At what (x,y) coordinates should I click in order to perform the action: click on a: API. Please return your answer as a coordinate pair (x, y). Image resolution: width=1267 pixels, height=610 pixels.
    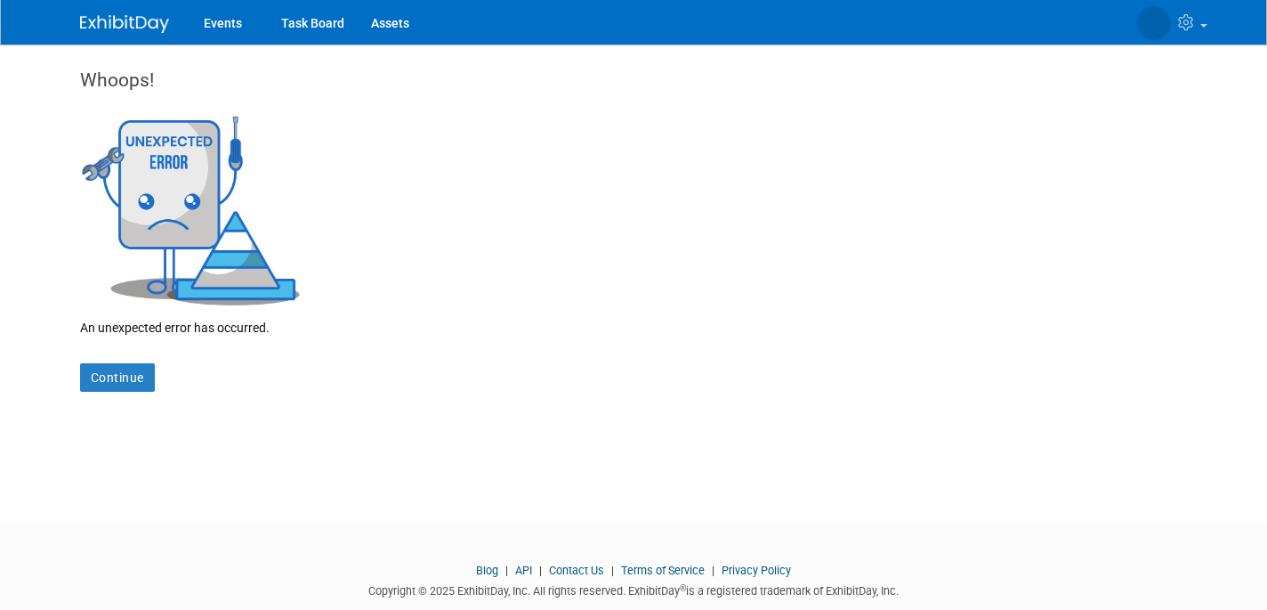
    Looking at the image, I should click on (523, 570).